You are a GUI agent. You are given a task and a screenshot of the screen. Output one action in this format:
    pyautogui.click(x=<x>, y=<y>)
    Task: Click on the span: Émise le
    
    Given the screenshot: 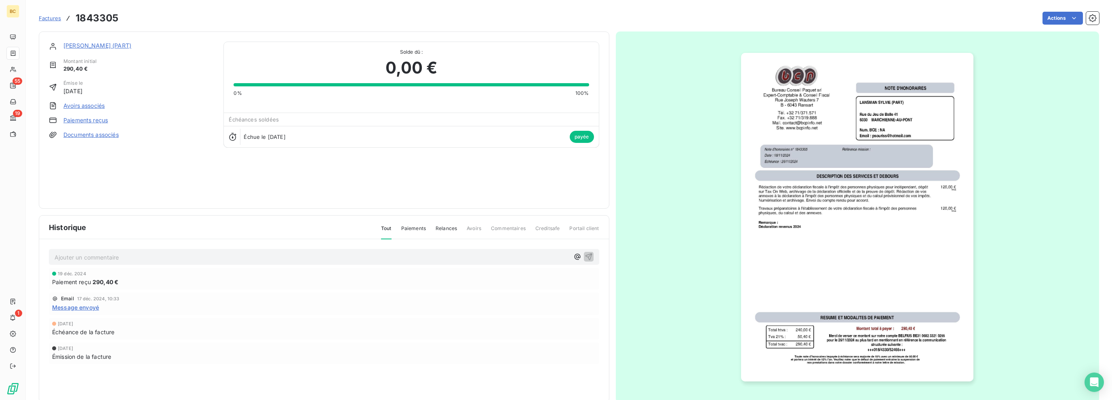 What is the action you would take?
    pyautogui.click(x=73, y=83)
    